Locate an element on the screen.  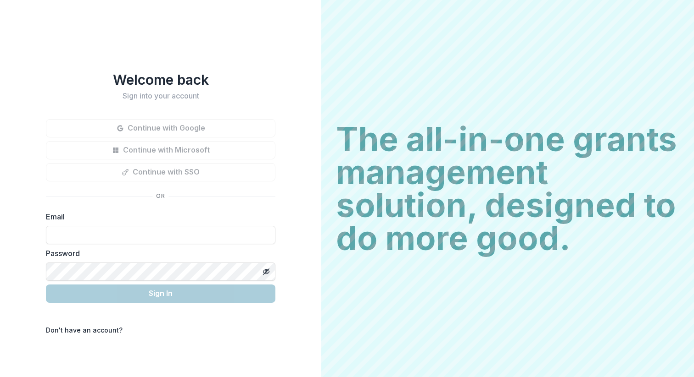
label: Password is located at coordinates (158, 254).